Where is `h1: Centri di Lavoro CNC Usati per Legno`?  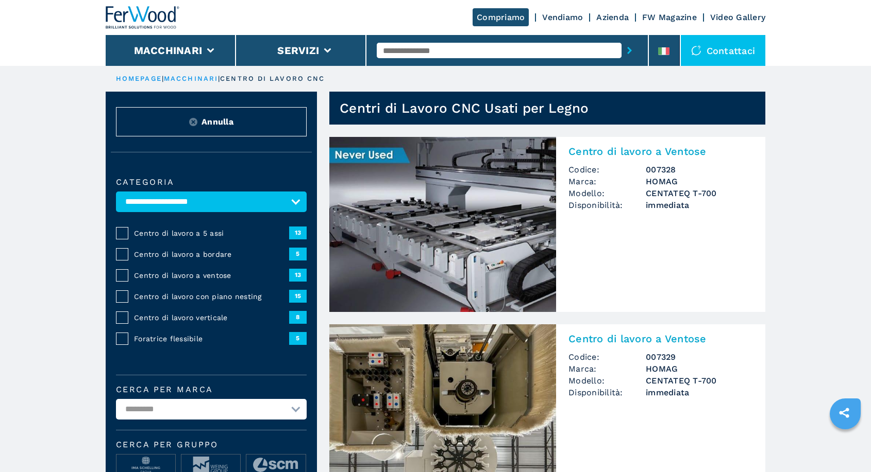 h1: Centri di Lavoro CNC Usati per Legno is located at coordinates (464, 108).